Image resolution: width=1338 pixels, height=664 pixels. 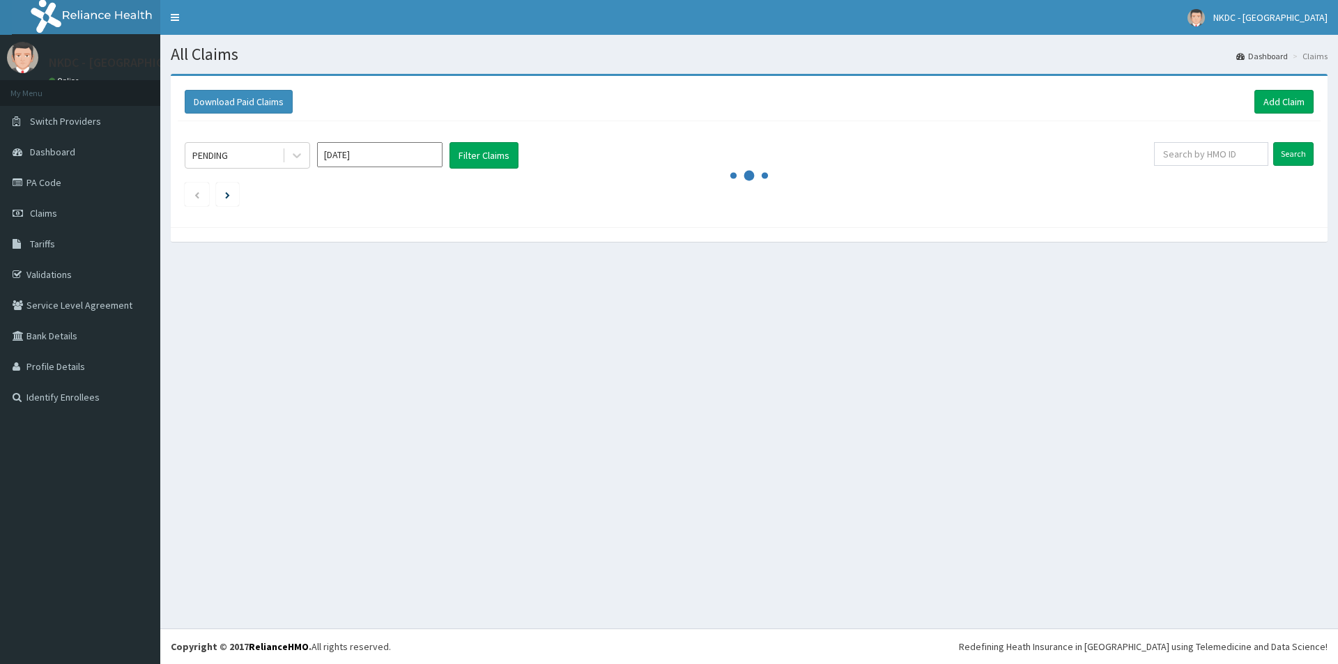 I want to click on span: Tariffs, so click(x=43, y=244).